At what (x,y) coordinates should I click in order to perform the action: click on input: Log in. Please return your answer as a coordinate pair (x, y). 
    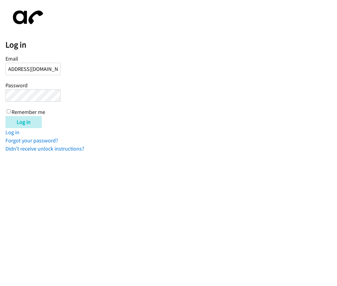
    Looking at the image, I should click on (24, 122).